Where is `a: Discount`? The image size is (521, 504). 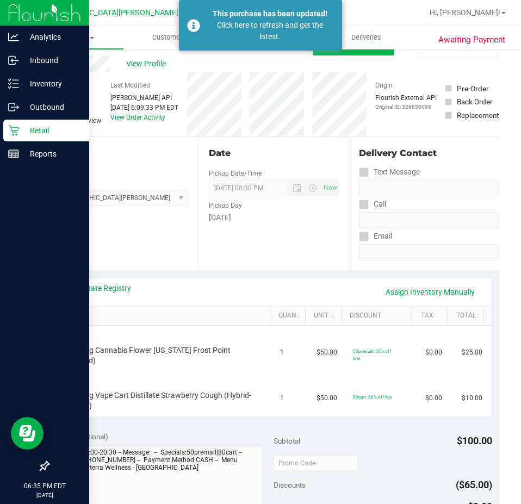 a: Discount is located at coordinates (379, 316).